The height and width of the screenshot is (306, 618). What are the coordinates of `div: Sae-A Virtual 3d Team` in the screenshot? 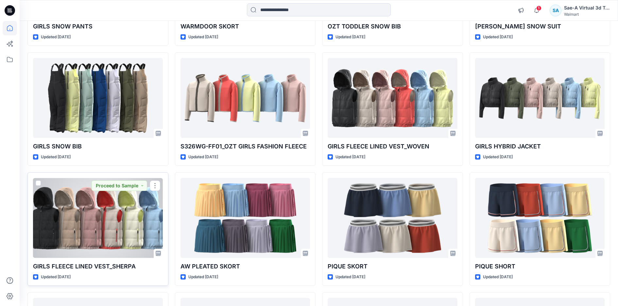 It's located at (587, 8).